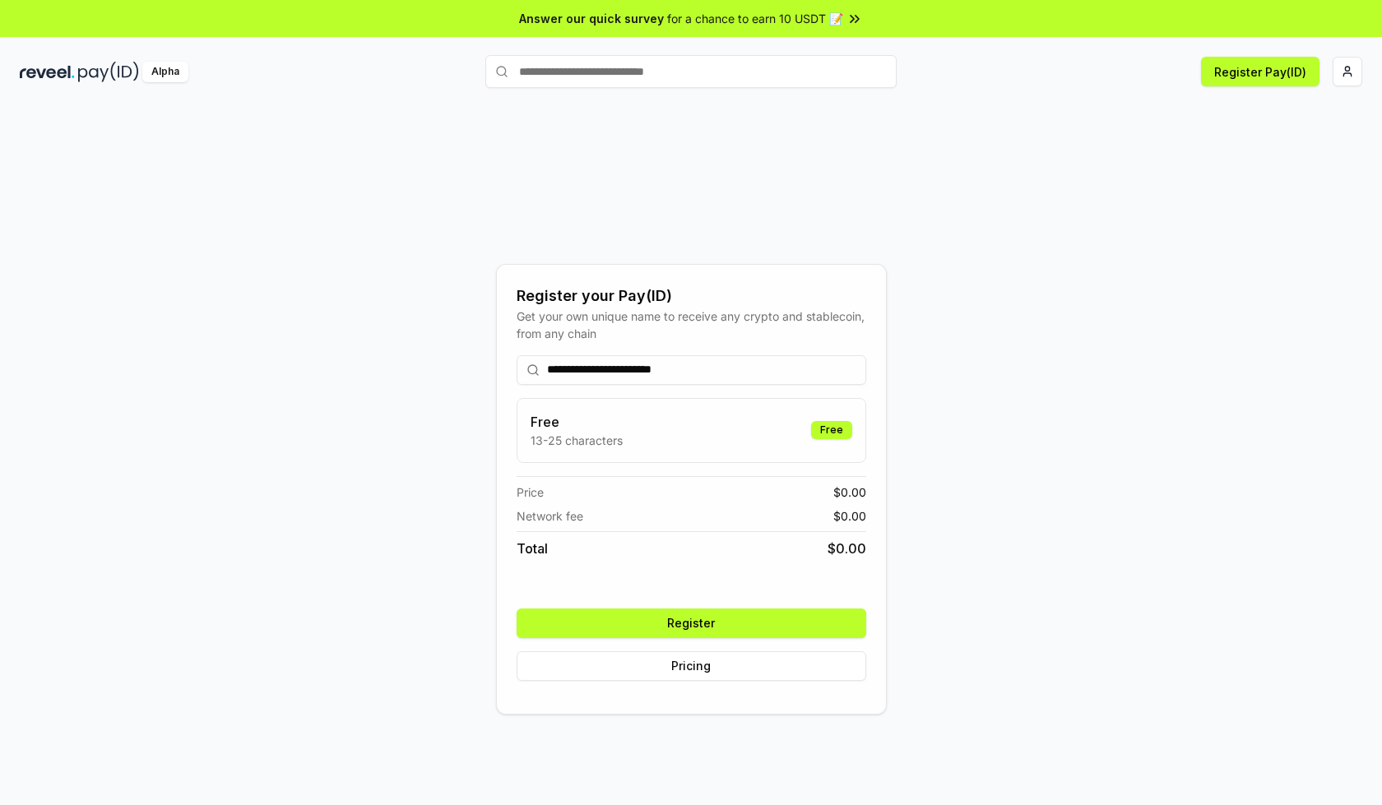 Image resolution: width=1382 pixels, height=805 pixels. Describe the element at coordinates (577, 440) in the screenshot. I see `p: 13-25 characters` at that location.